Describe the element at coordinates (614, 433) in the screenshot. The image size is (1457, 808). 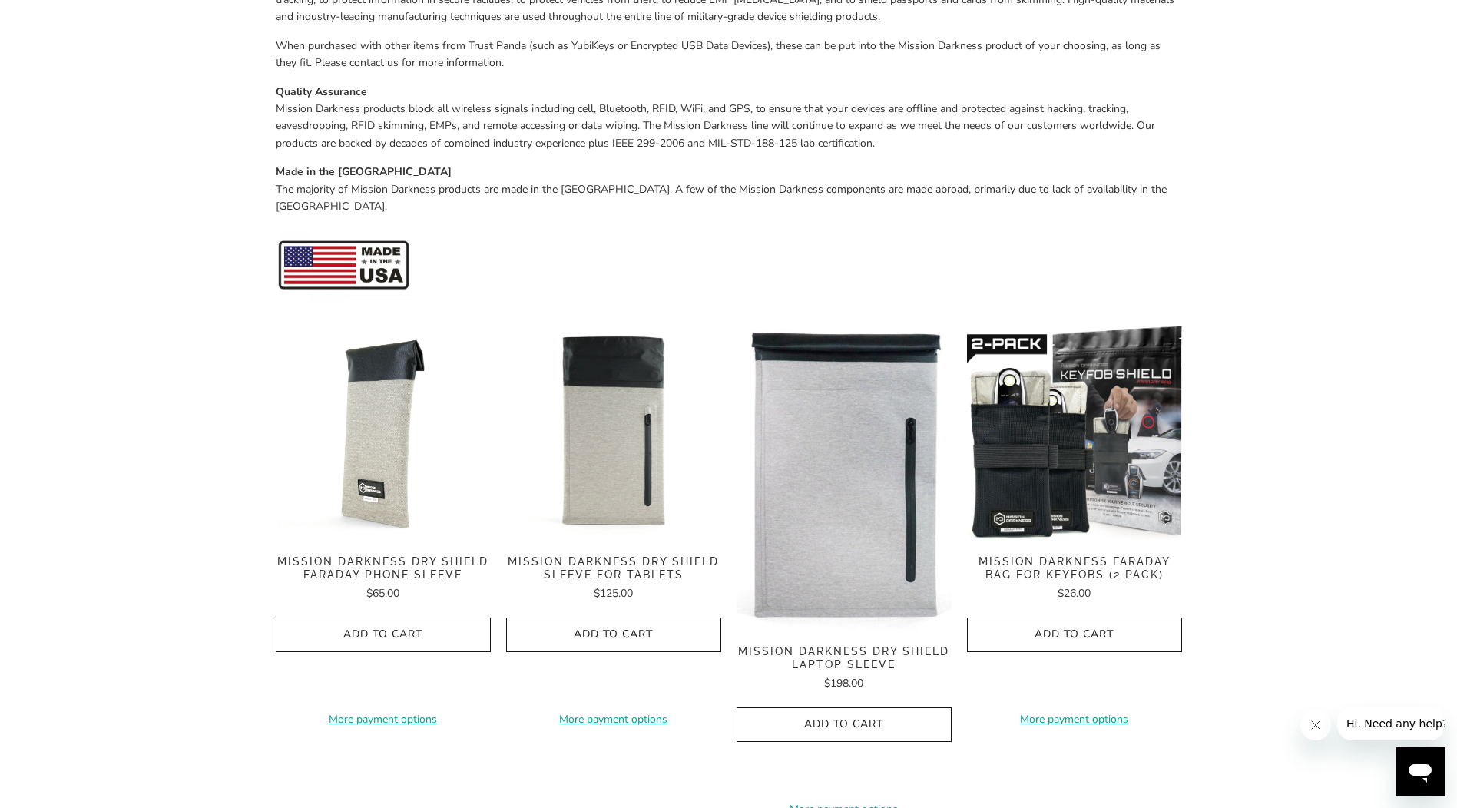
I see `img: Mission Darkness Dry Shield Sleeve For Tablets` at that location.